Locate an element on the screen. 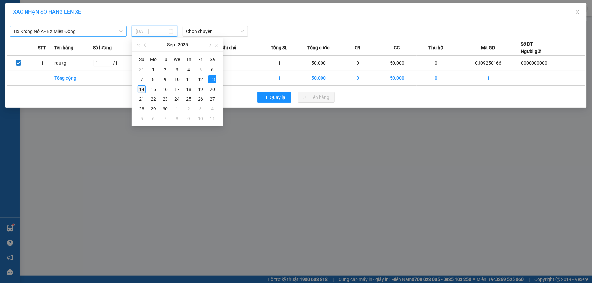  td: 2025-10-04 is located at coordinates (212, 109).